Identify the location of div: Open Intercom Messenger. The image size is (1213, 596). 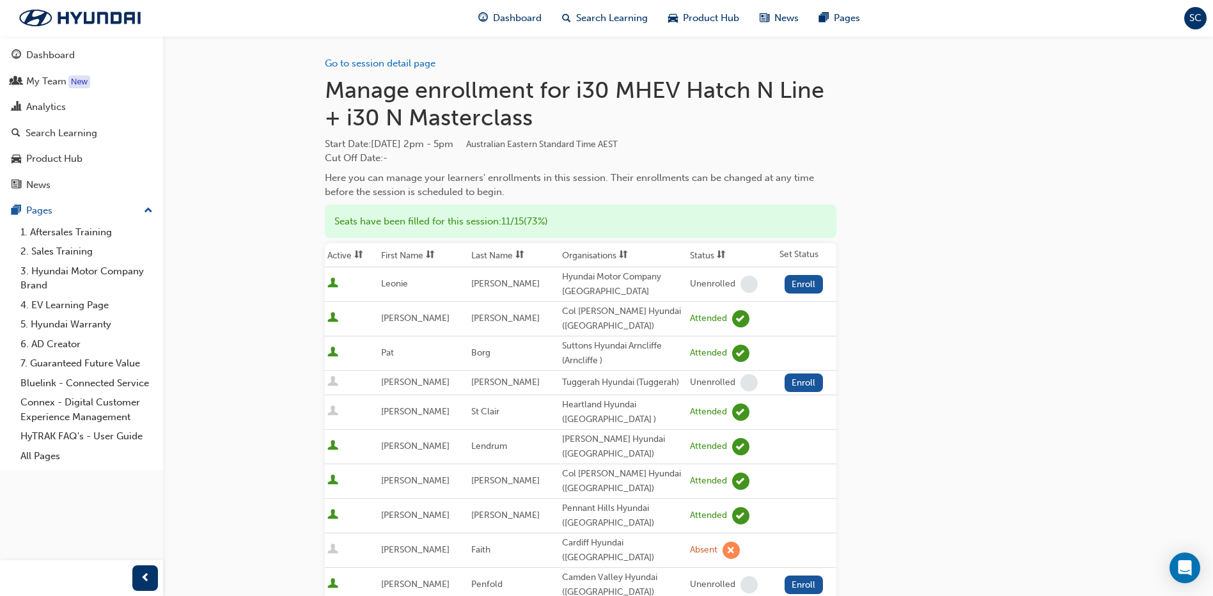
(1185, 568).